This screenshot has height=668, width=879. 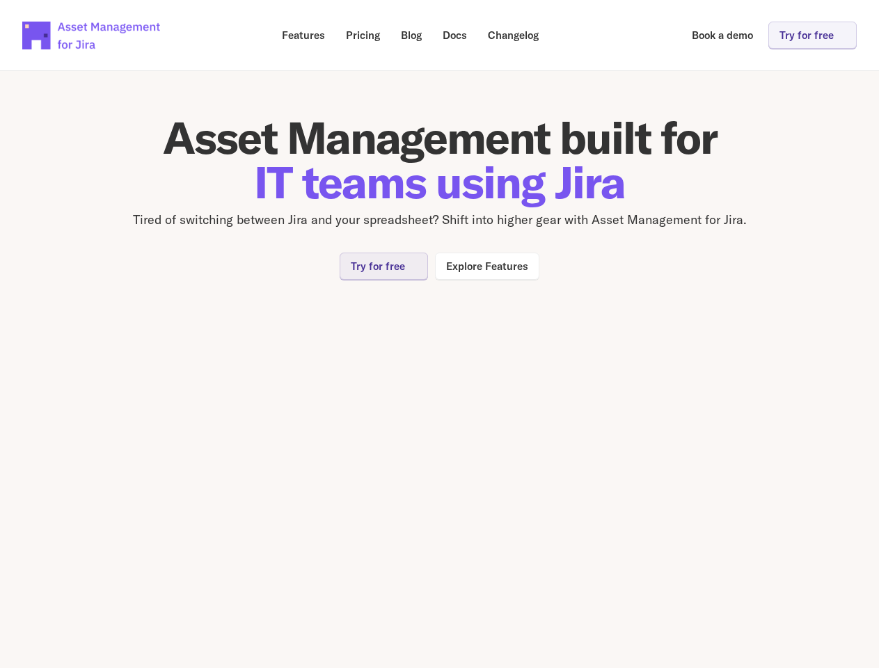 What do you see at coordinates (439, 182) in the screenshot?
I see `span: IT teams using Jira` at bounding box center [439, 182].